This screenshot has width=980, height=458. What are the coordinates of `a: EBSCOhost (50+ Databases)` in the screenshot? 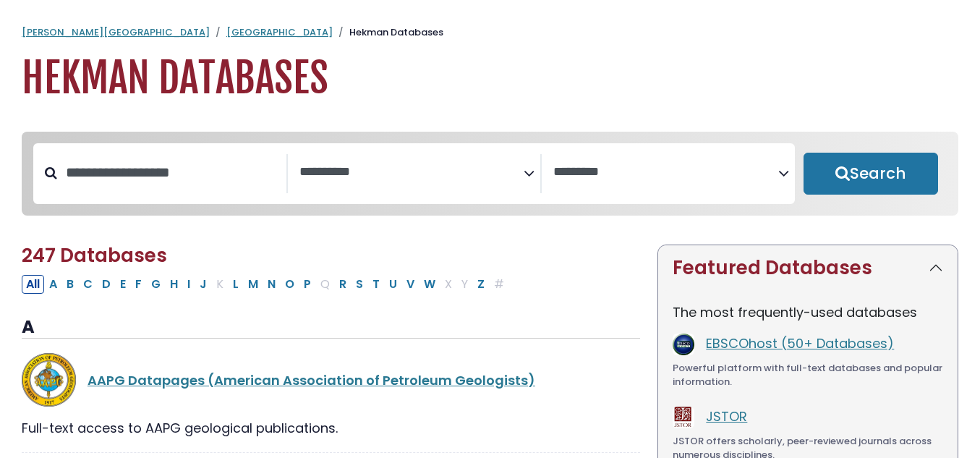 It's located at (800, 343).